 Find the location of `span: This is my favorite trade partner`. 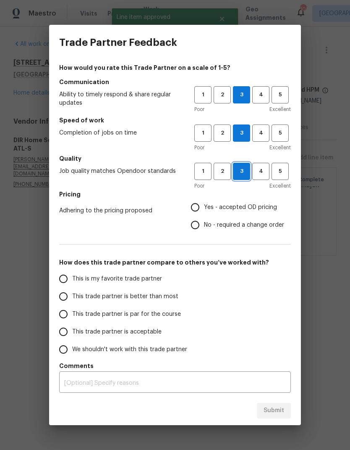

span: This is my favorite trade partner is located at coordinates (117, 279).